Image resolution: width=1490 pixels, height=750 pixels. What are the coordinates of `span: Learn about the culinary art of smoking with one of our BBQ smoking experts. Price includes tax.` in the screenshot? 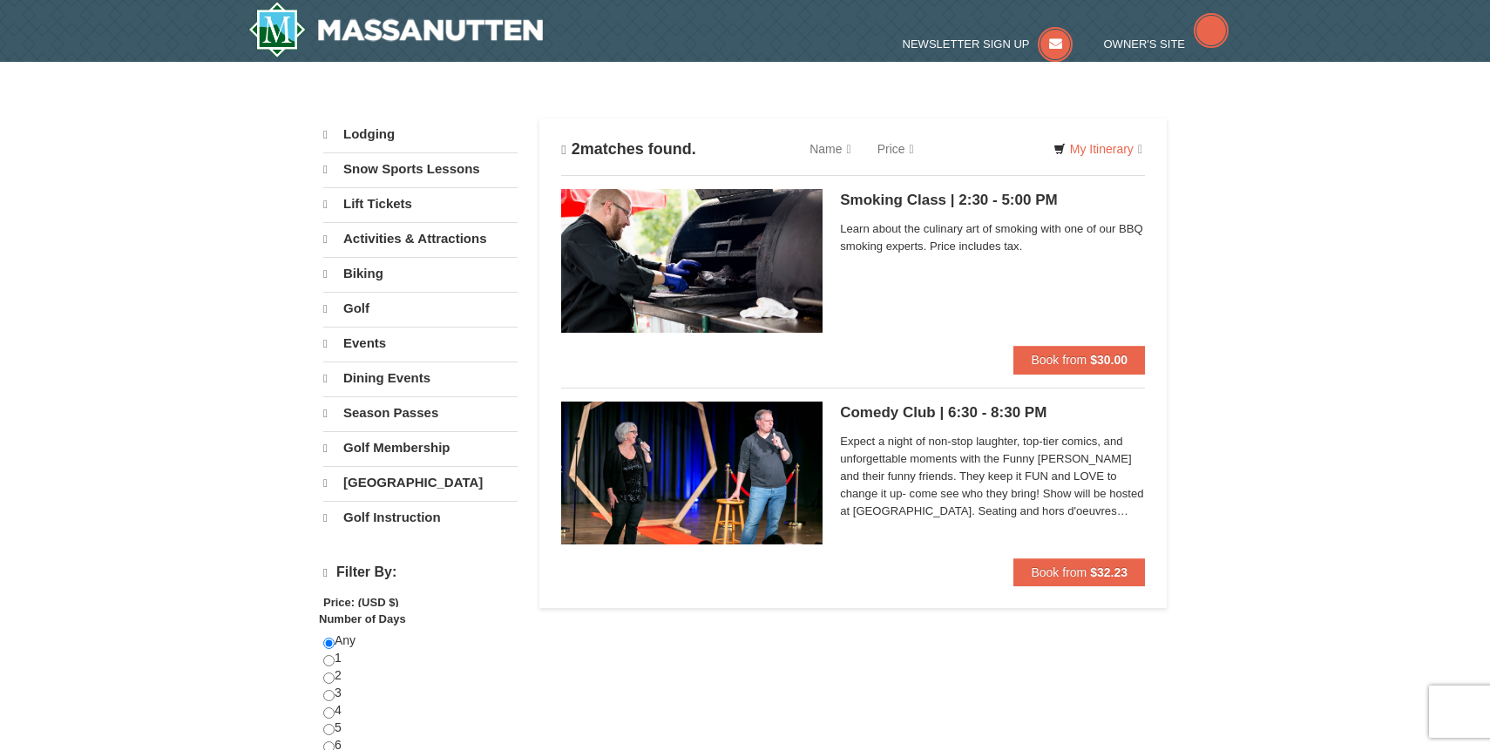 It's located at (992, 238).